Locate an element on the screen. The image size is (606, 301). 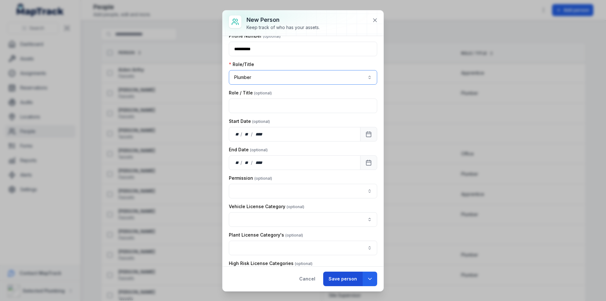
button: Save person is located at coordinates (343, 279).